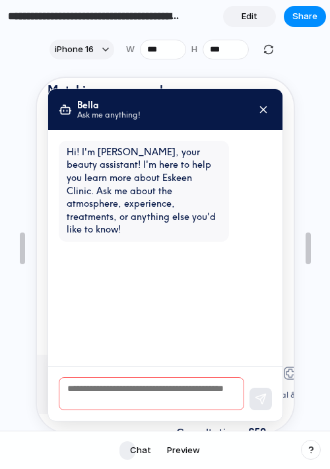 The height and width of the screenshot is (469, 330). I want to click on span: Edit, so click(249, 16).